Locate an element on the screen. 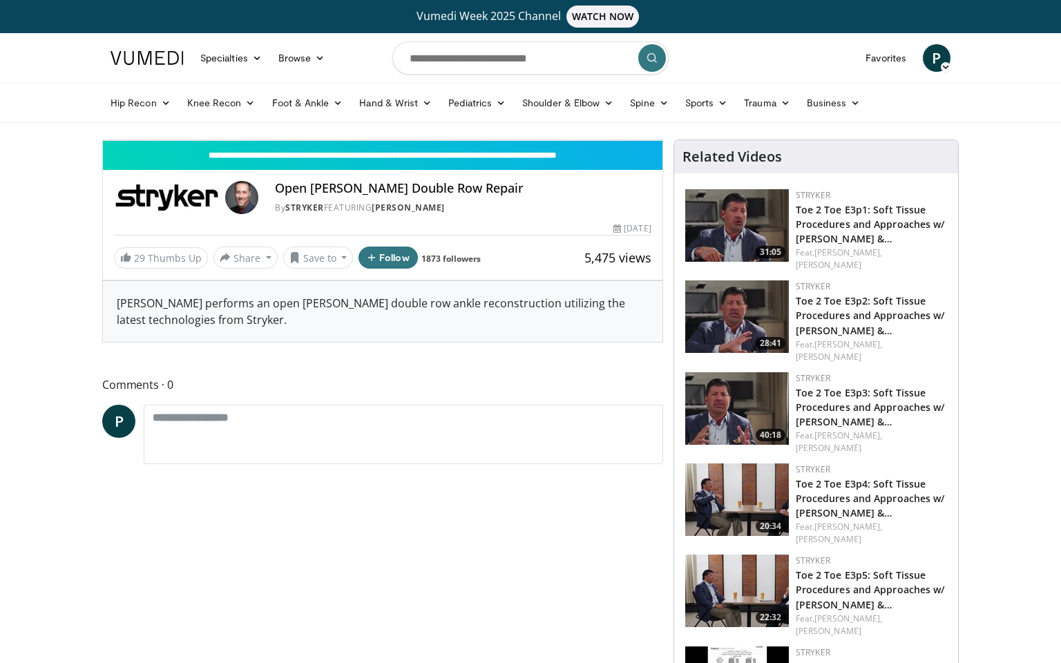 This screenshot has height=663, width=1061. a: Spine is located at coordinates (649, 103).